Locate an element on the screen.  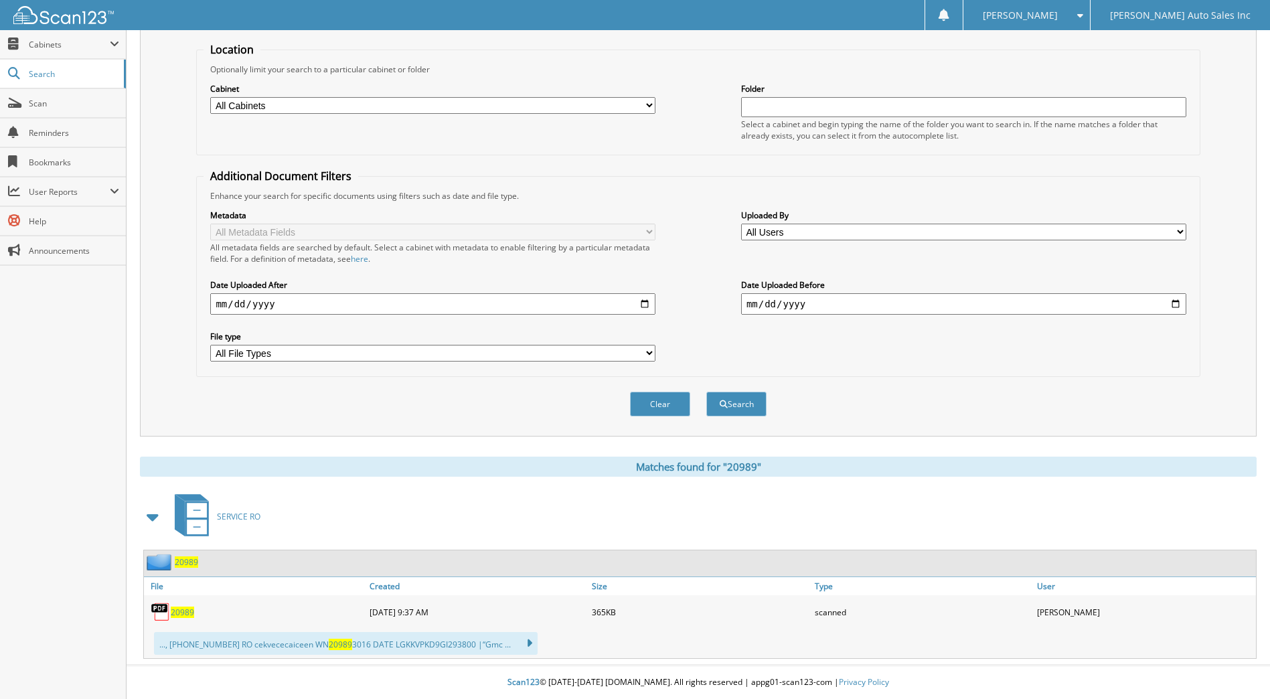
span: Cabinets is located at coordinates (69, 44).